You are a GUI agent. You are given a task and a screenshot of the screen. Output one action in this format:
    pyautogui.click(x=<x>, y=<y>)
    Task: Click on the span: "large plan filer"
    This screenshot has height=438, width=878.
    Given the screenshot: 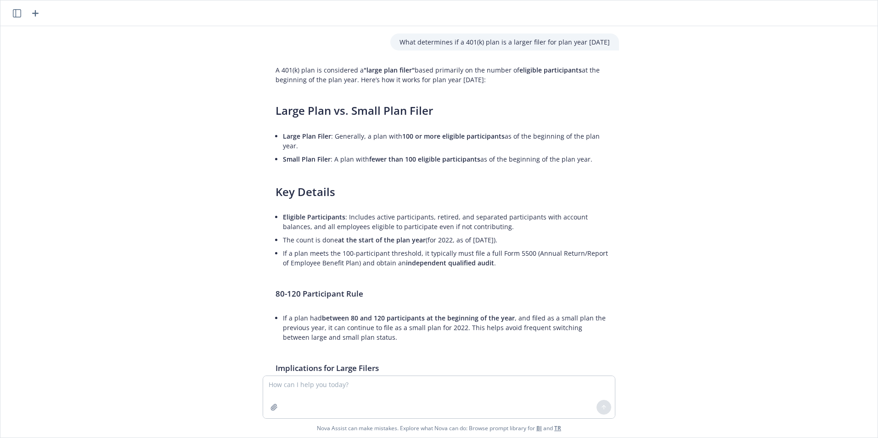 What is the action you would take?
    pyautogui.click(x=389, y=70)
    